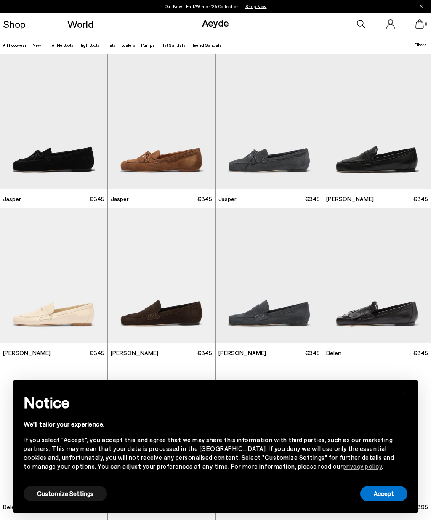  Describe the element at coordinates (209, 424) in the screenshot. I see `div: We'll tailor your experience.` at that location.